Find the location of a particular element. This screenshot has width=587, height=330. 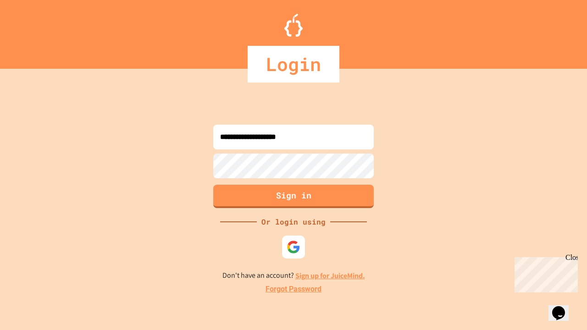

div: Or login using is located at coordinates (294, 222).